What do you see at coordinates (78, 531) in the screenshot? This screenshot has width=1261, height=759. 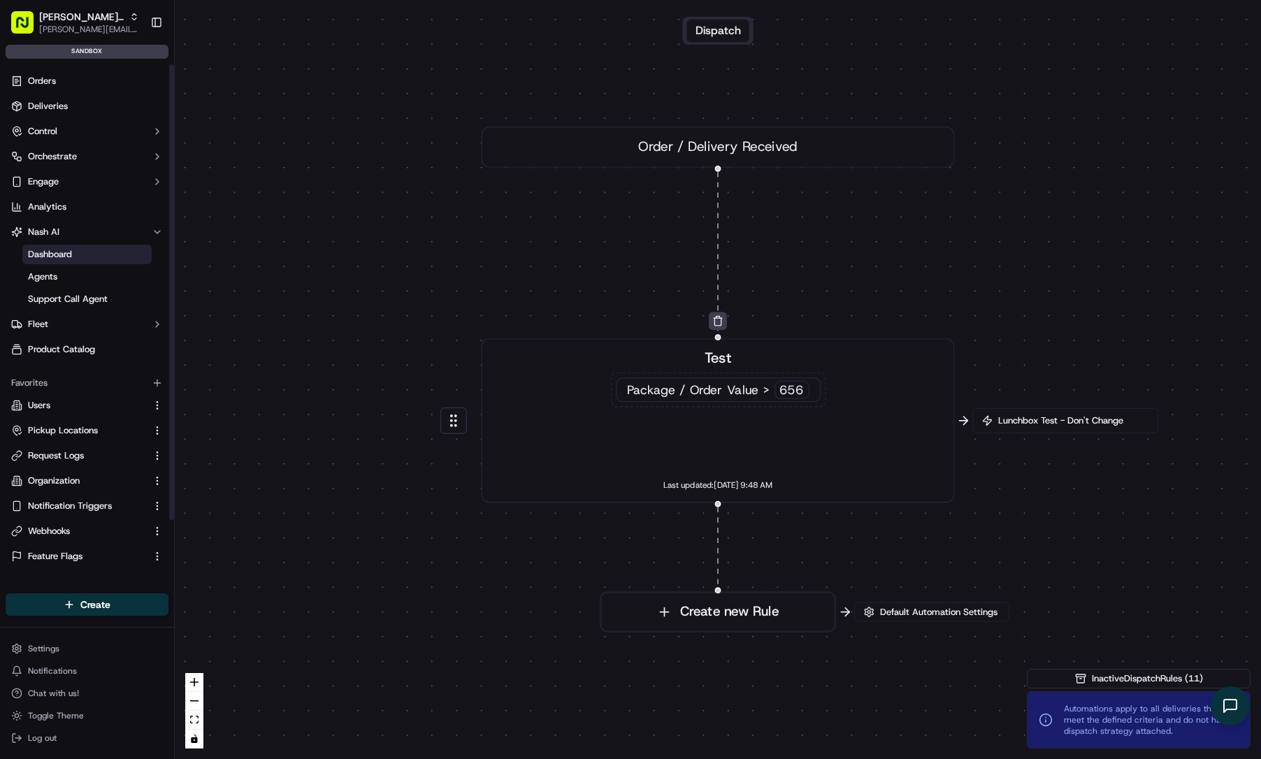 I see `a: Webhooks` at bounding box center [78, 531].